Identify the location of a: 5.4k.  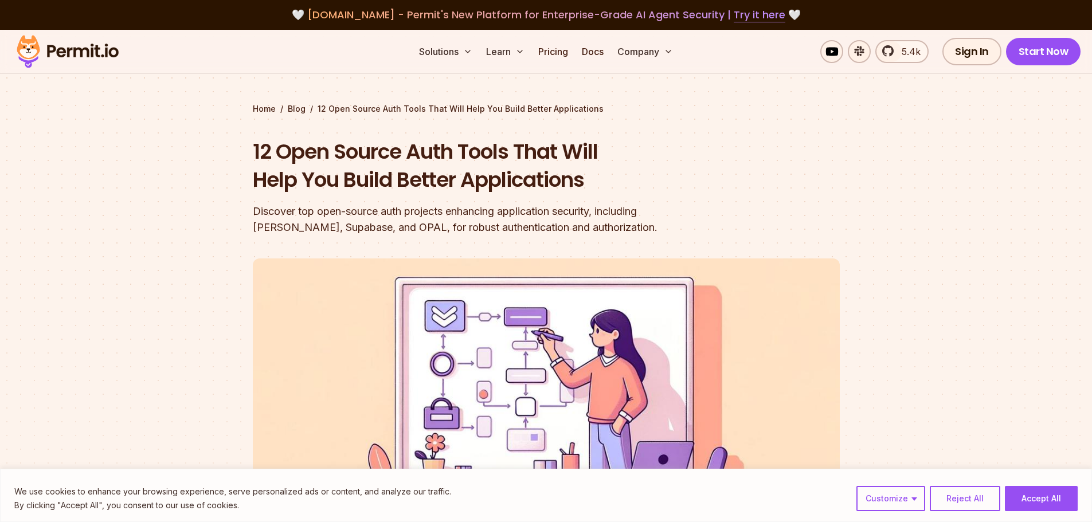
(902, 52).